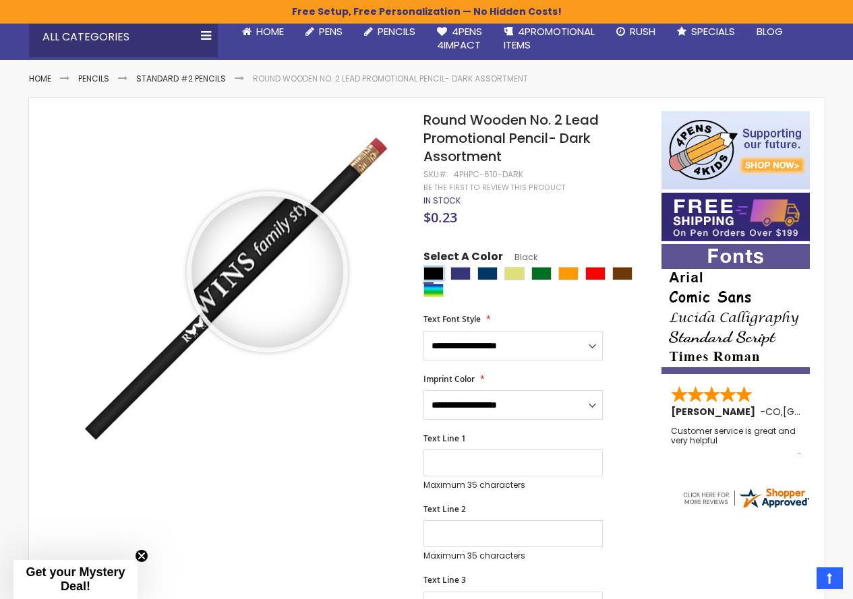 This screenshot has height=599, width=853. What do you see at coordinates (459, 38) in the screenshot?
I see `a: 4Pens4impact` at bounding box center [459, 38].